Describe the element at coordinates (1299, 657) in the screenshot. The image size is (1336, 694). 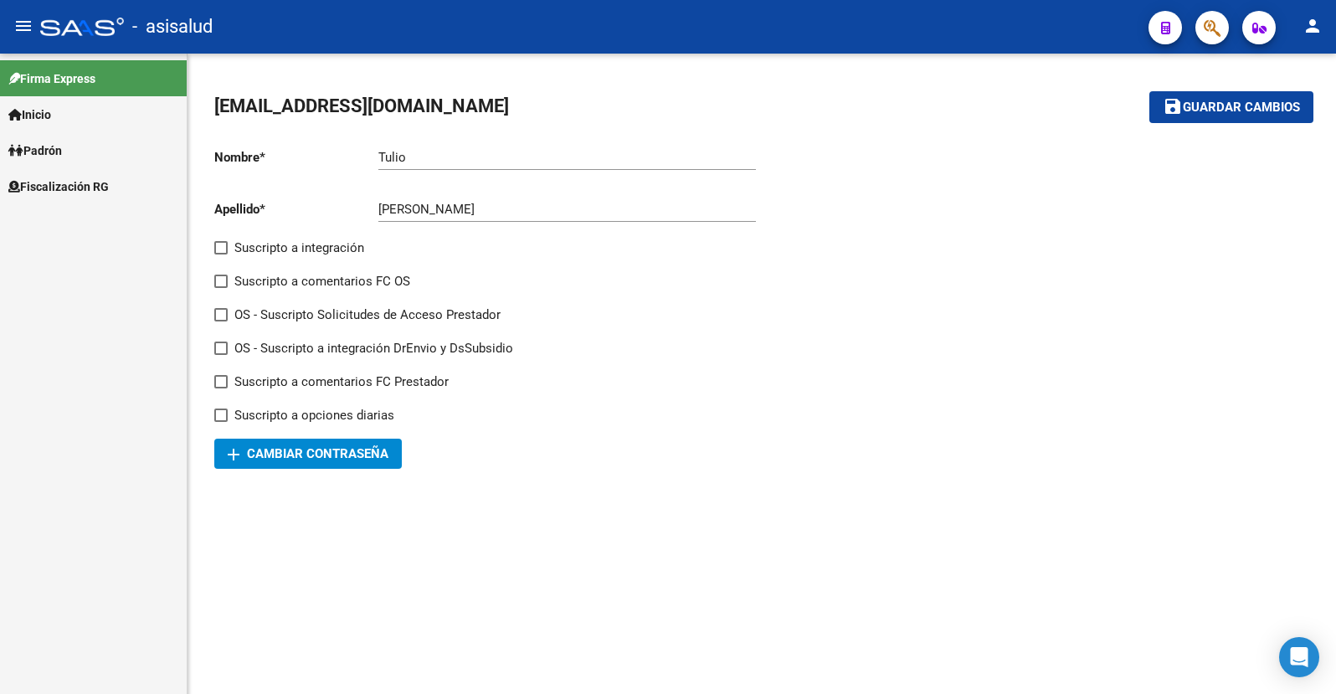
I see `div: Open Intercom Messenger` at that location.